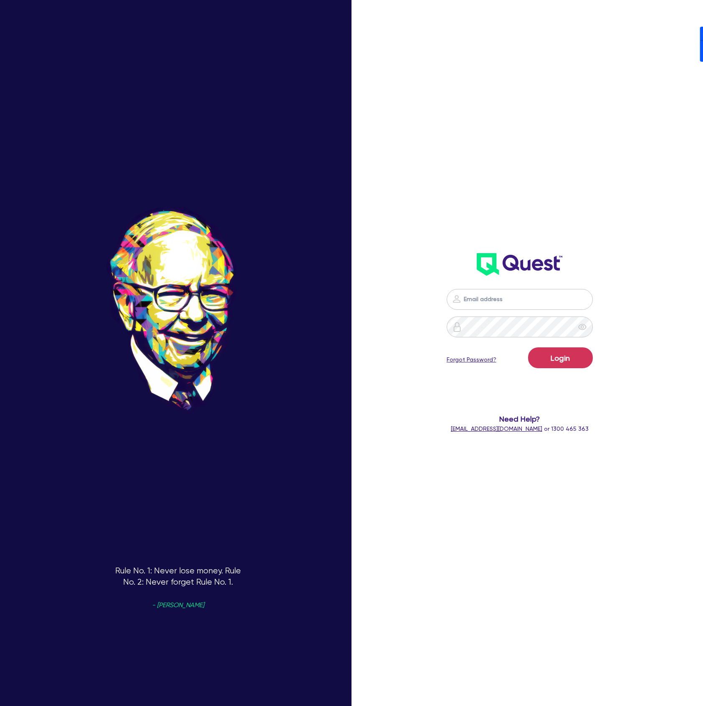 The height and width of the screenshot is (706, 703). I want to click on img: wH2k97JdezQIQAAAABJRU5ErkJggg==, so click(519, 265).